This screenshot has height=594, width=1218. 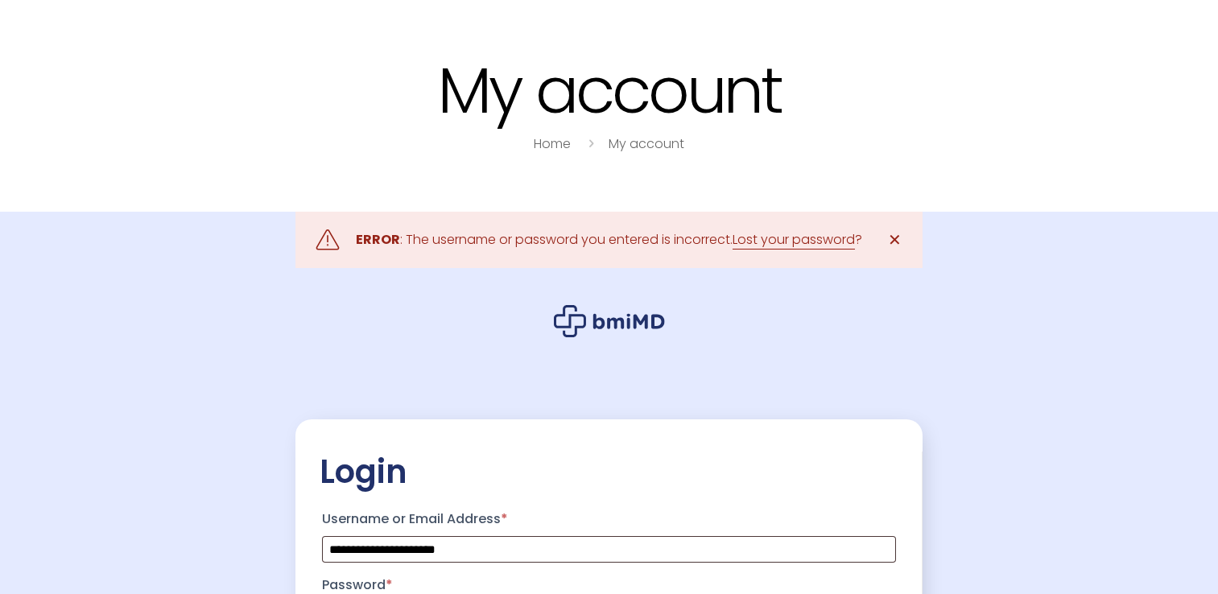 I want to click on a: Home, so click(x=552, y=143).